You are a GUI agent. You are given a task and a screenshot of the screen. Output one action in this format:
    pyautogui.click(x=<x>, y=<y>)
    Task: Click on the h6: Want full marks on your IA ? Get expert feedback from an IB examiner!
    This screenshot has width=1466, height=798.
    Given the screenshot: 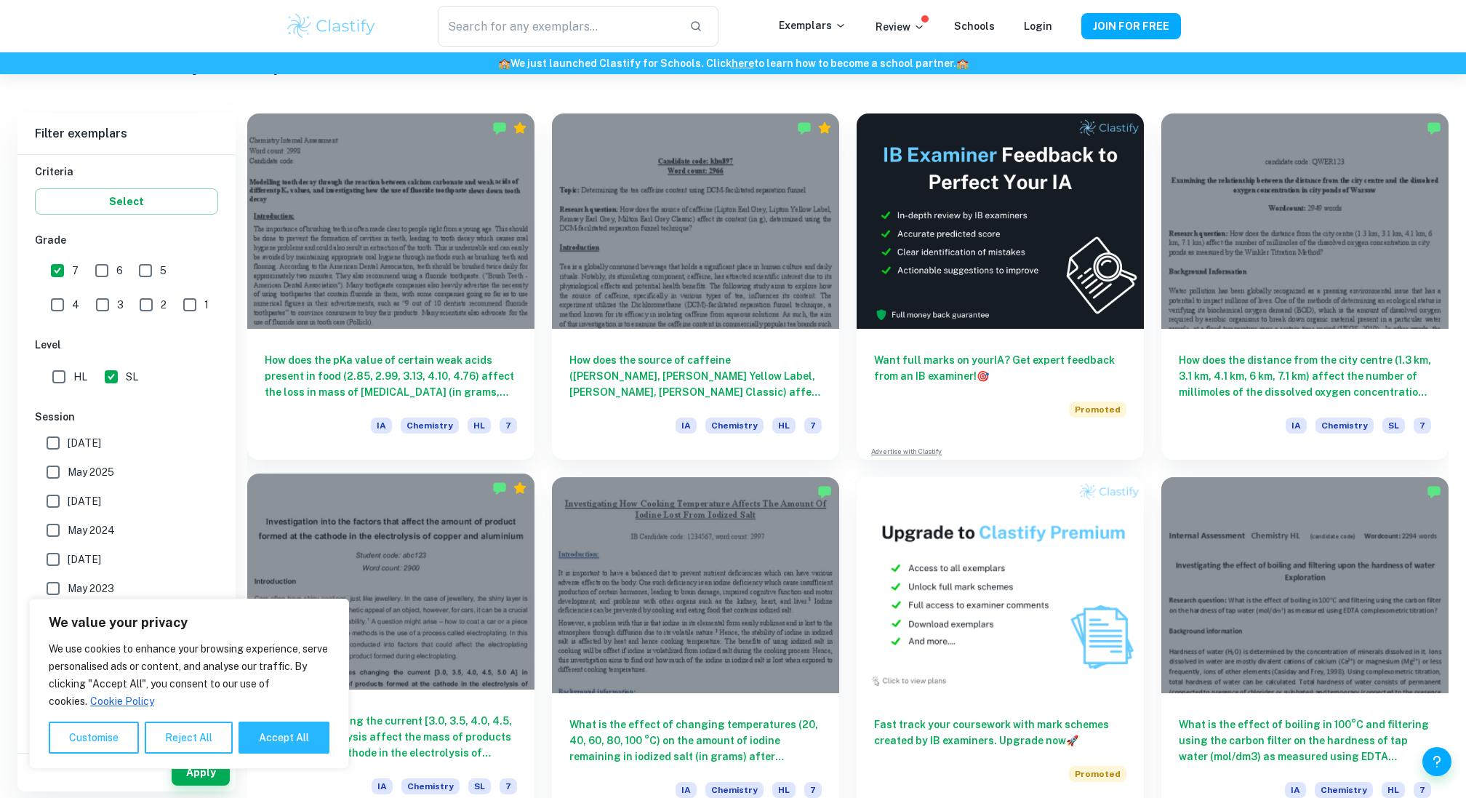 What is the action you would take?
    pyautogui.click(x=1000, y=368)
    